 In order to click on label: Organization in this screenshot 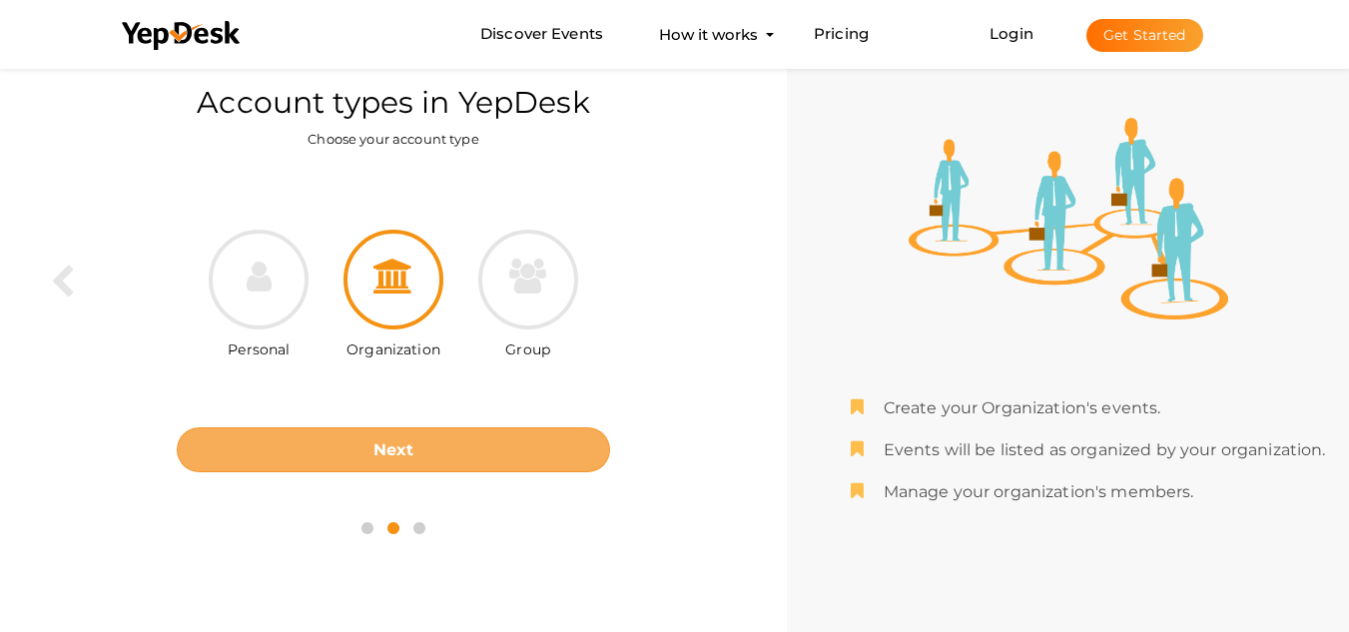, I will do `click(393, 345)`.